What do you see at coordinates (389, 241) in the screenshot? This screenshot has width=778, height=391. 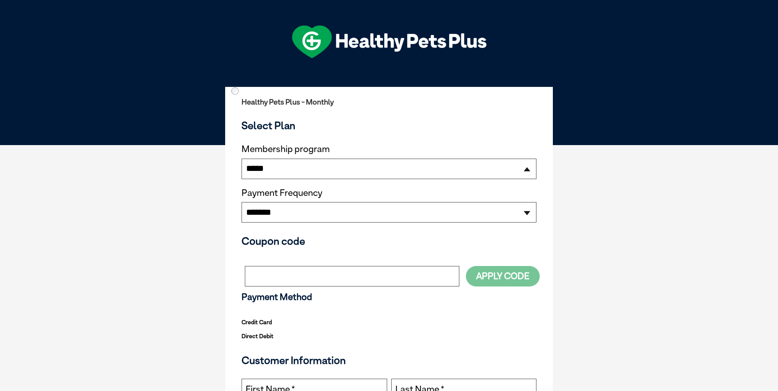 I see `h3: Coupon code` at bounding box center [389, 241].